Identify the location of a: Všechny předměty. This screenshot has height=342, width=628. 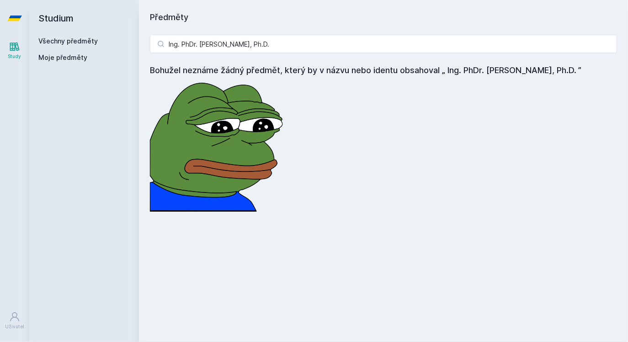
(68, 41).